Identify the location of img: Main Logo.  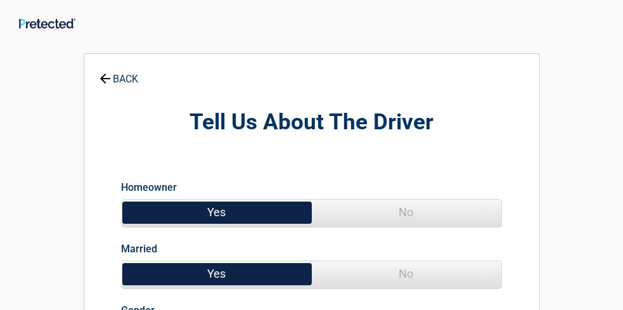
(47, 23).